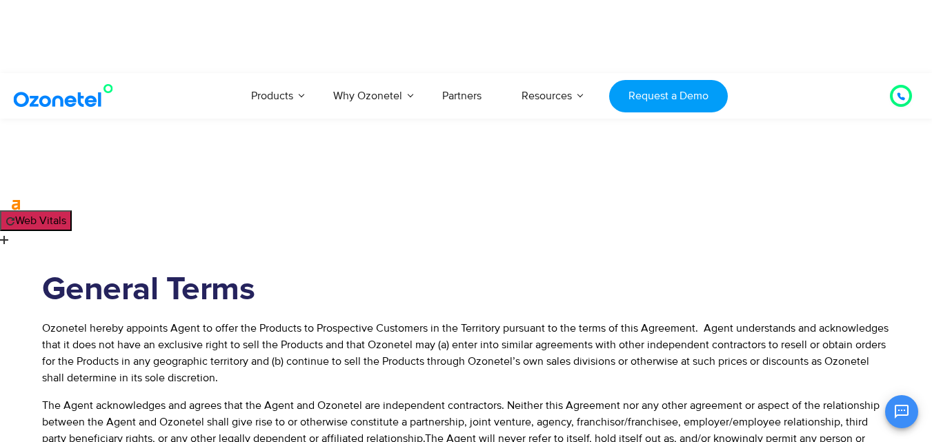 The image size is (932, 442). I want to click on a: Products, so click(272, 96).